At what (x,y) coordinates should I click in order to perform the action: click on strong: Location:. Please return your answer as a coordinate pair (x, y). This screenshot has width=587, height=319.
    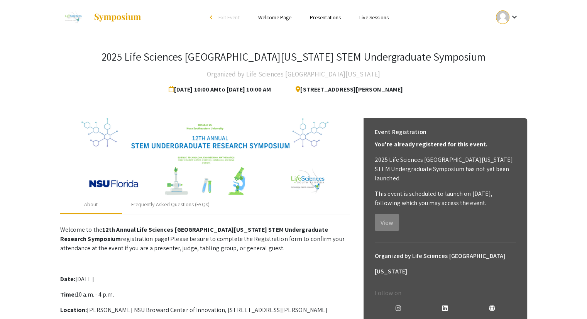
    Looking at the image, I should click on (74, 310).